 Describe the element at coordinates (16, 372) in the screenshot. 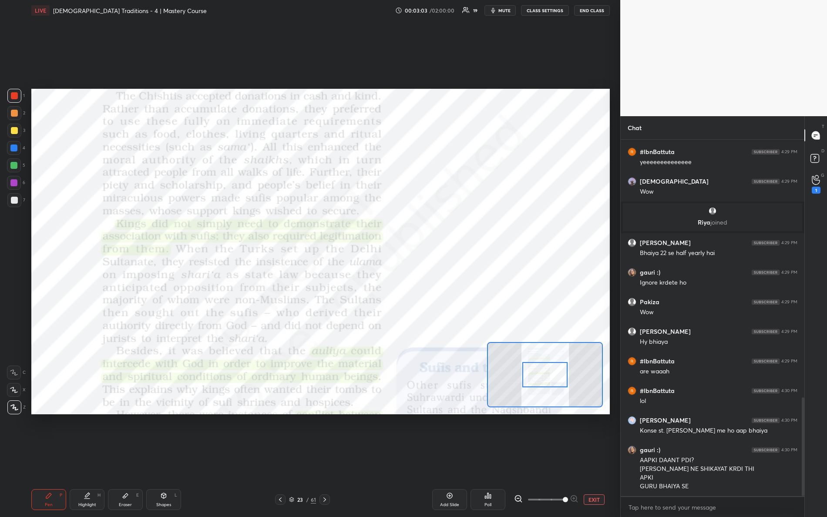

I see `div: C` at that location.